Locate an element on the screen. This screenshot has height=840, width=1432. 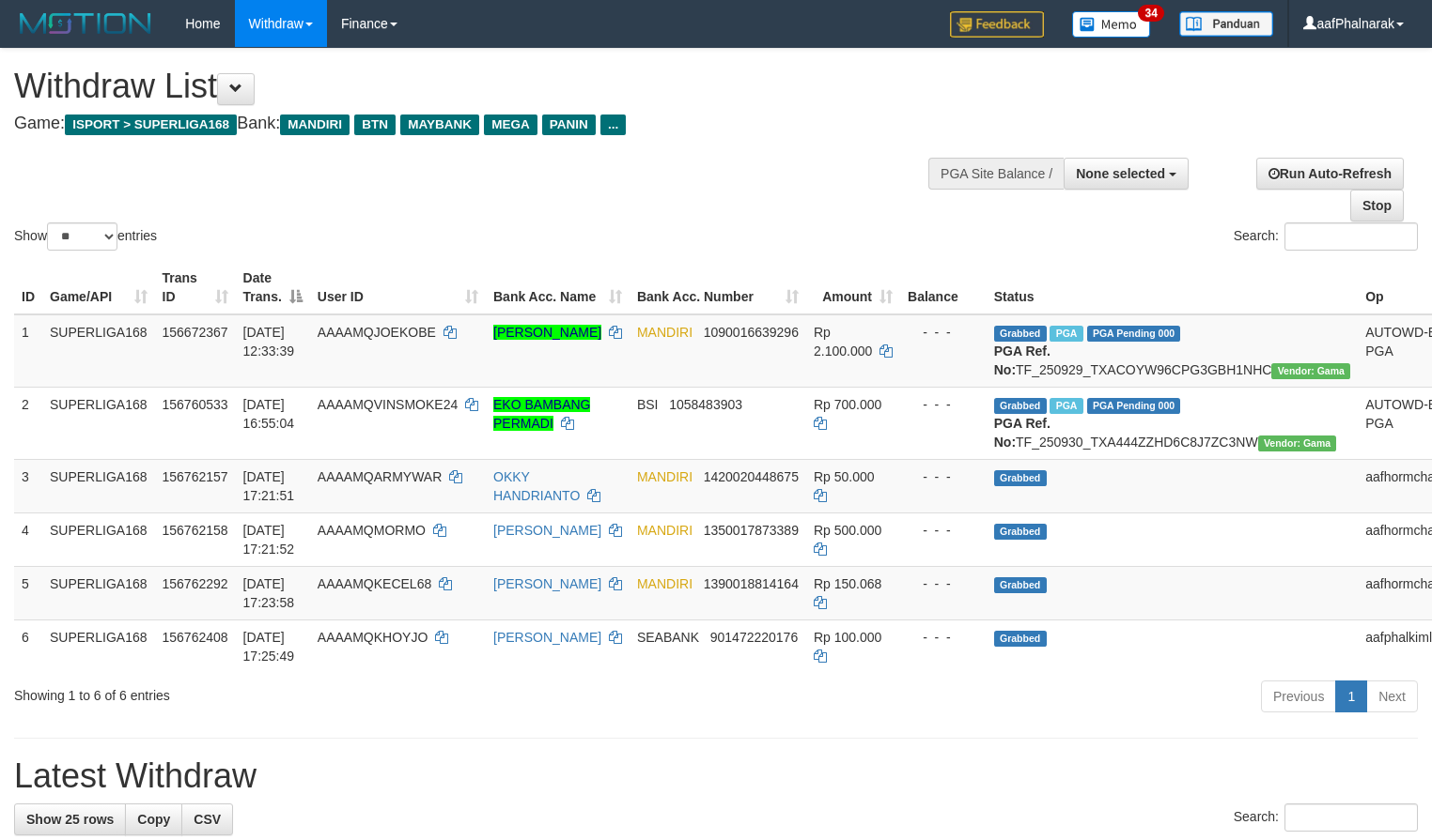
a: OKKY HANDRIANTO is located at coordinates (536, 487).